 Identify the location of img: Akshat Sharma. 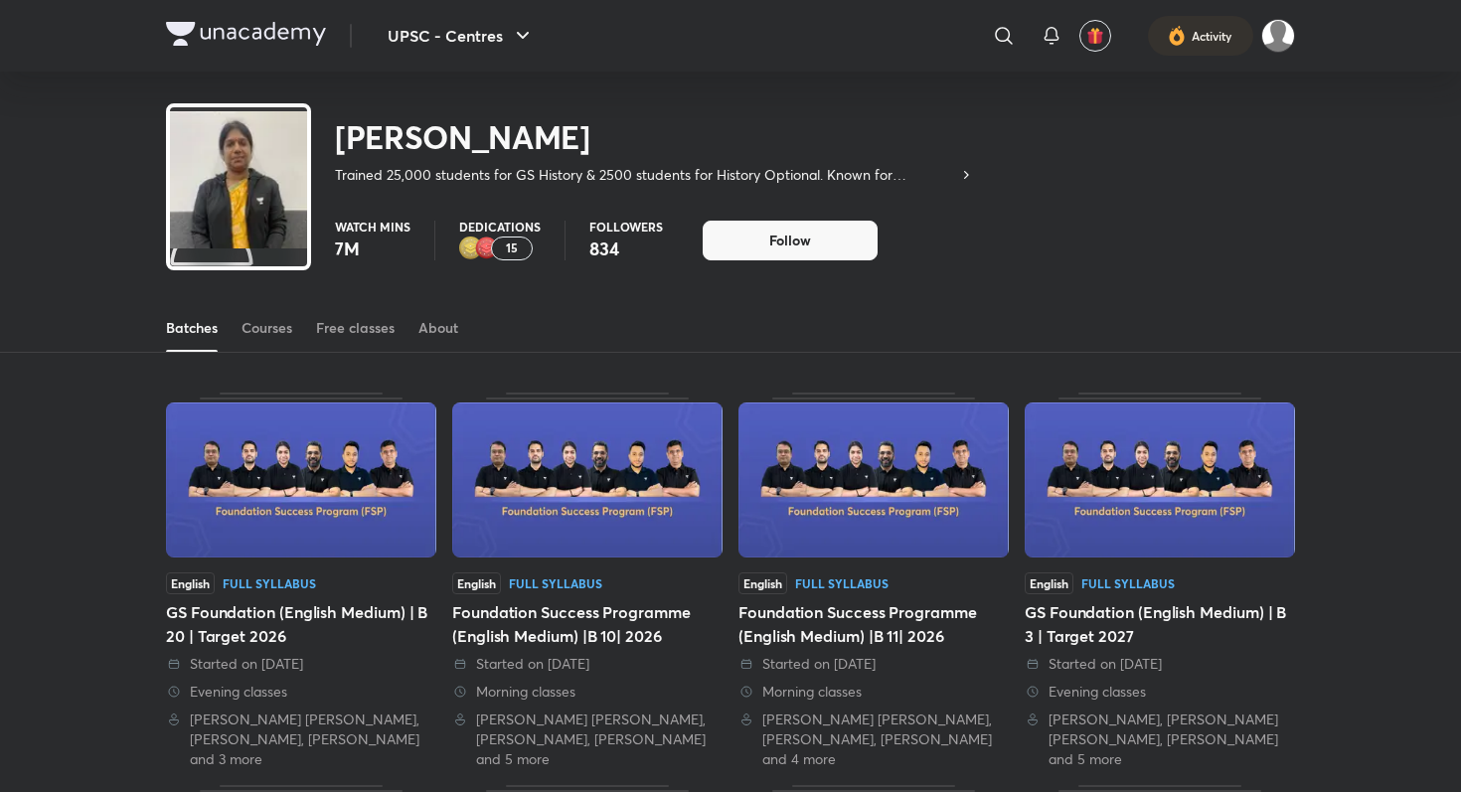
(1278, 36).